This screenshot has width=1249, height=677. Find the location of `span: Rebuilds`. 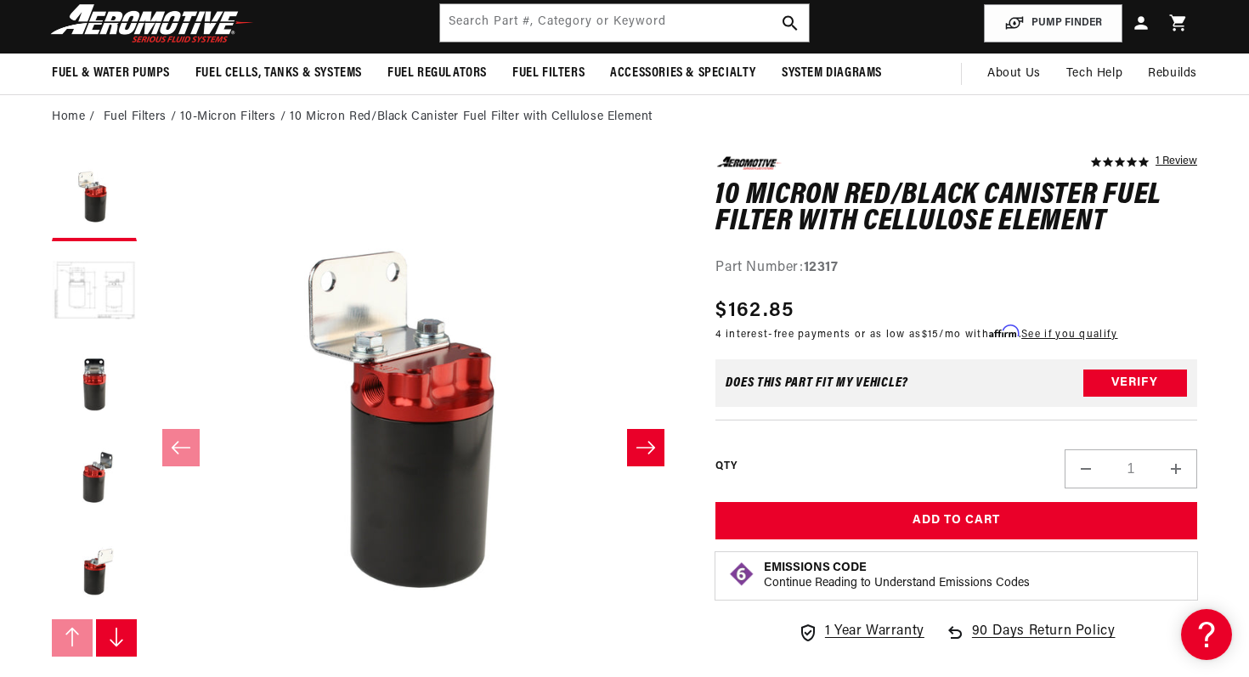

span: Rebuilds is located at coordinates (1172, 74).